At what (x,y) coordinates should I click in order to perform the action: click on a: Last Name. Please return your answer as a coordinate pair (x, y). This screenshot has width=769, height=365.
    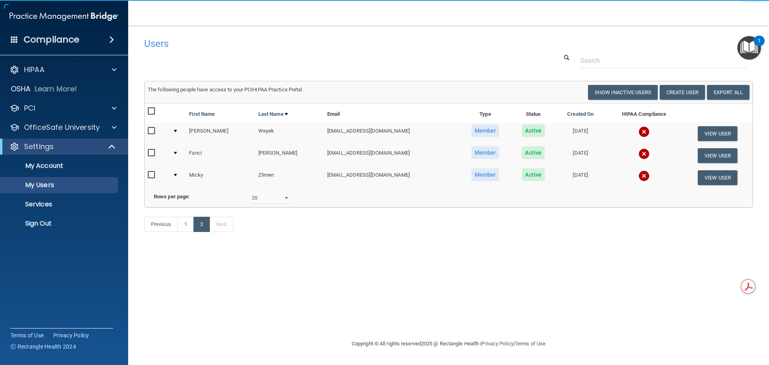
    Looking at the image, I should click on (273, 114).